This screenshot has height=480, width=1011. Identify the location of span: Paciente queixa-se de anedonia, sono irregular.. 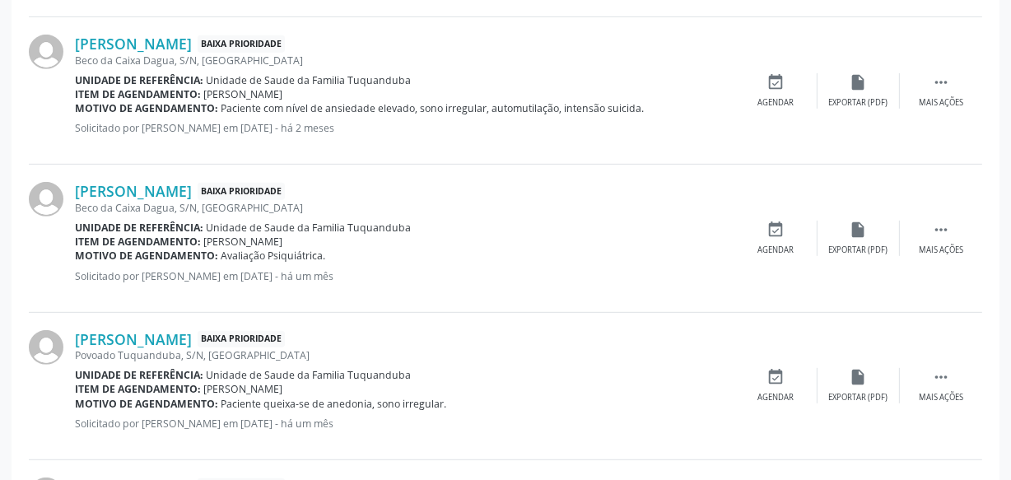
(334, 403).